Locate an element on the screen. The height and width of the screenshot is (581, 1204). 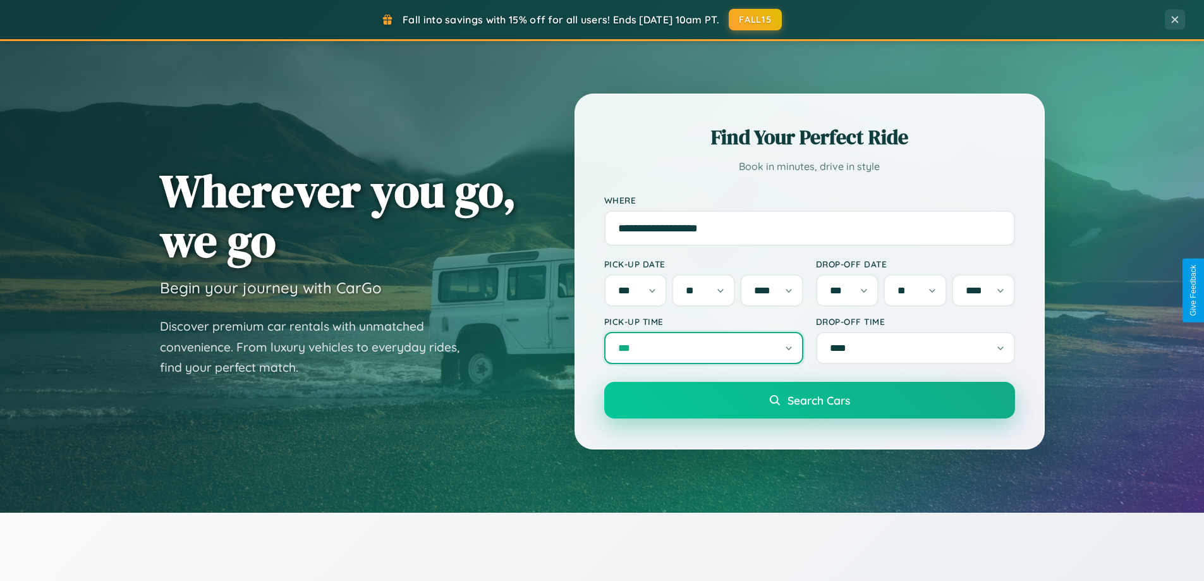
p: Discover premium car rentals with unmatched convenience. From luxury vehicles to everyday rides, ... is located at coordinates (318, 347).